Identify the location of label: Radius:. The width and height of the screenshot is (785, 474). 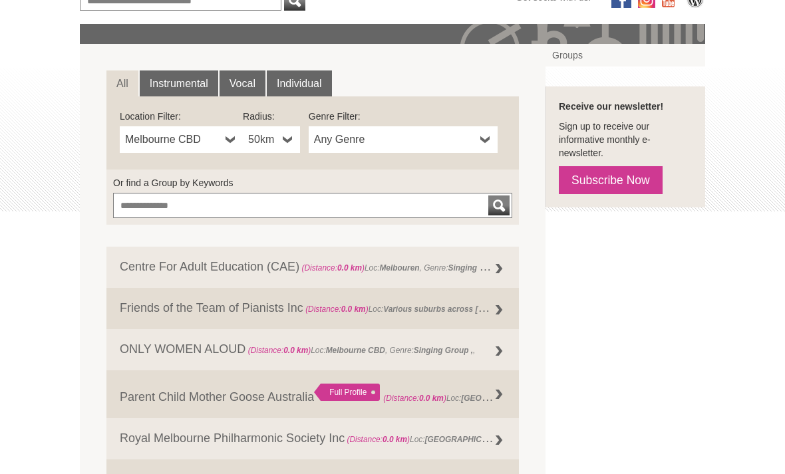
(271, 117).